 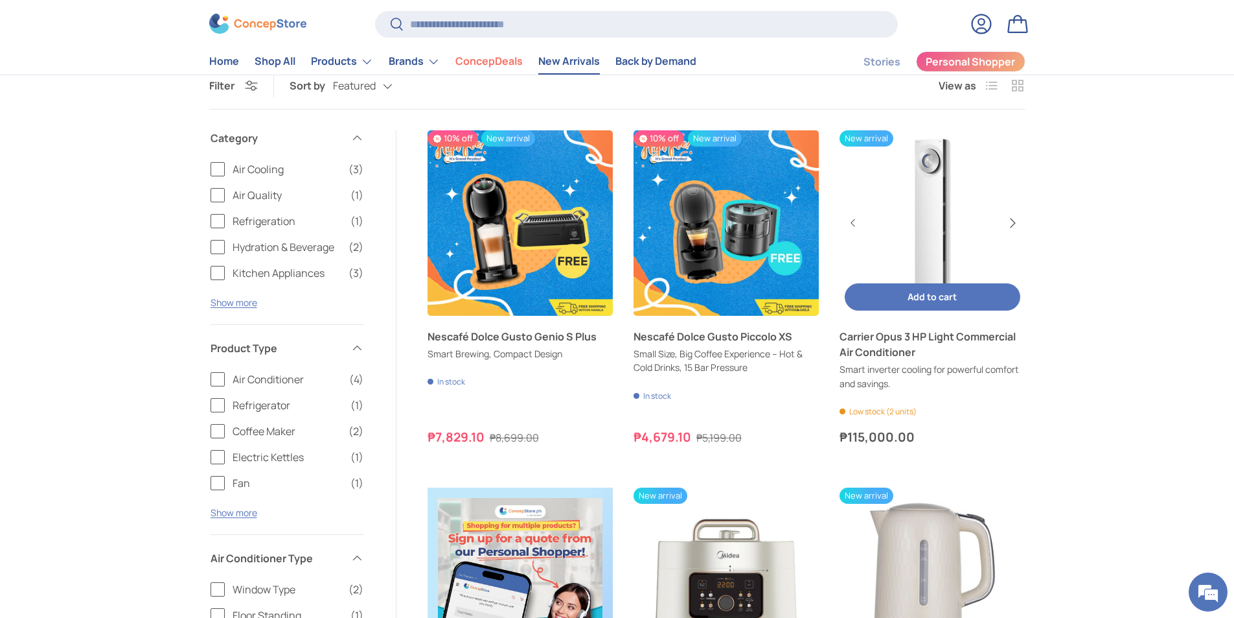 I want to click on span: Add to cart, so click(x=932, y=296).